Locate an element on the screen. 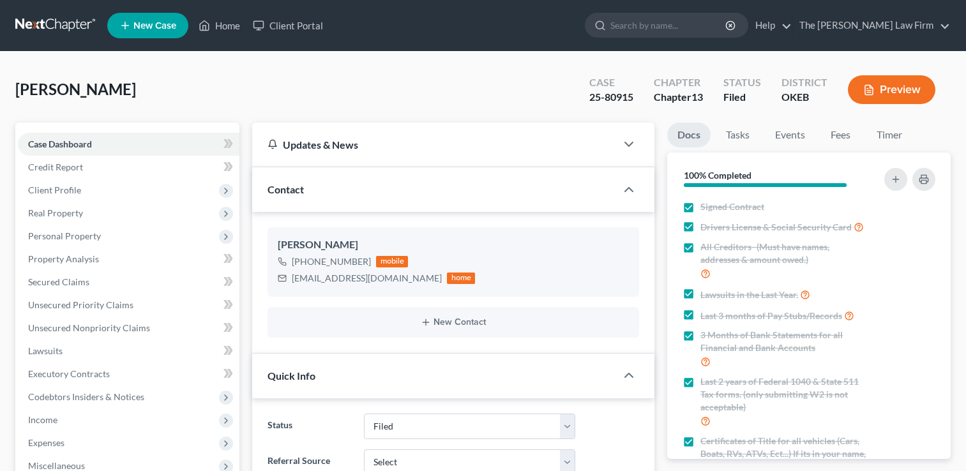 The width and height of the screenshot is (966, 471). span: New Case is located at coordinates (155, 26).